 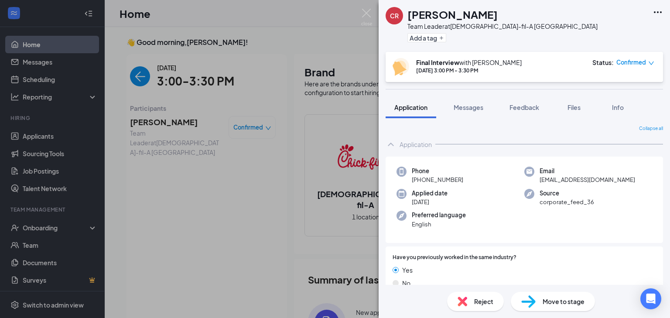 I want to click on span: Applied date, so click(x=430, y=193).